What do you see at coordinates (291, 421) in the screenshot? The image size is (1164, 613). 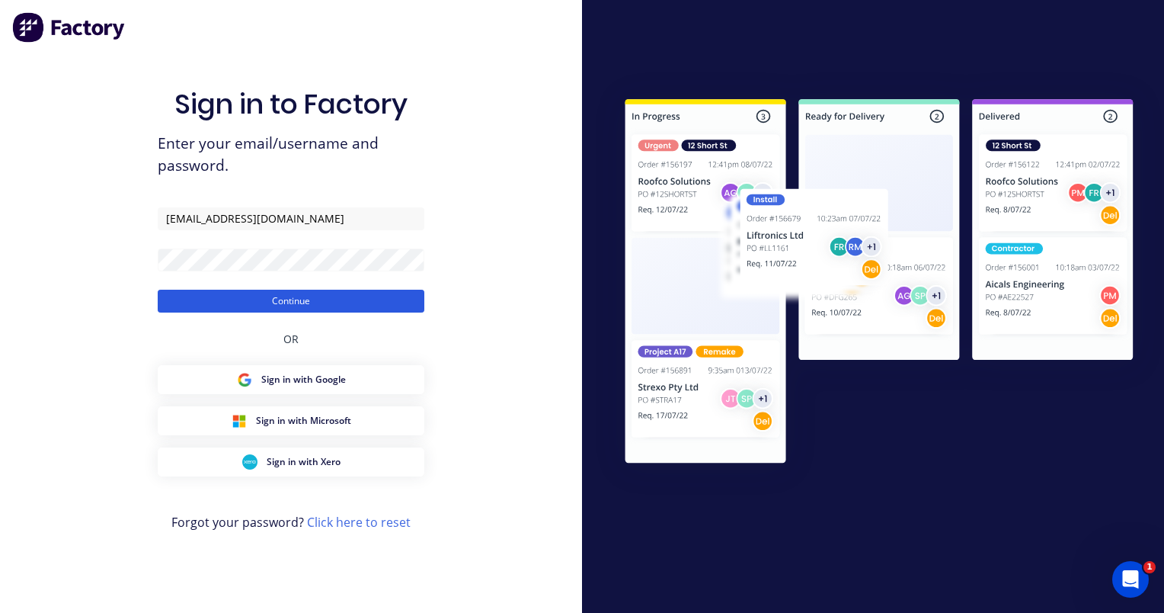 I see `button: Microsoft Sign inSign in with Microsoft` at bounding box center [291, 421].